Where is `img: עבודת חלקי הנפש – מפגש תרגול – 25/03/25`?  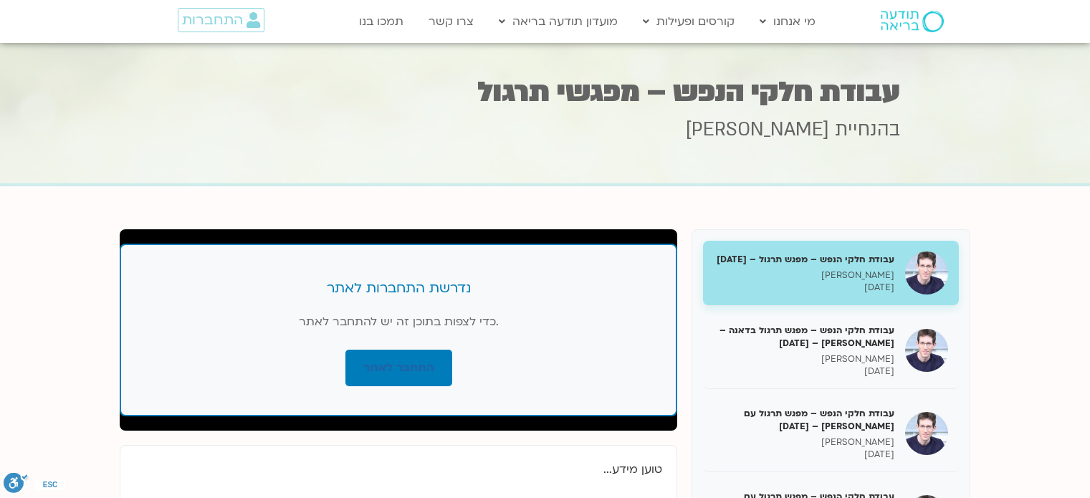 img: עבודת חלקי הנפש – מפגש תרגול – 25/03/25 is located at coordinates (927, 273).